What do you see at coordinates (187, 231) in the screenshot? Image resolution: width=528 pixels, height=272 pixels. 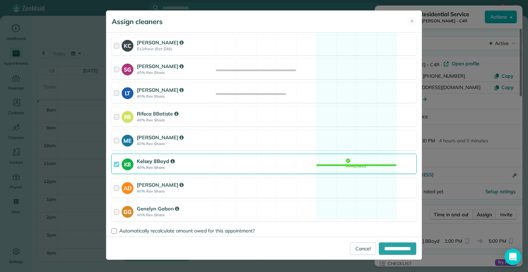 I see `span: Automatically recalculate amount owed for this appointment?` at bounding box center [187, 231].